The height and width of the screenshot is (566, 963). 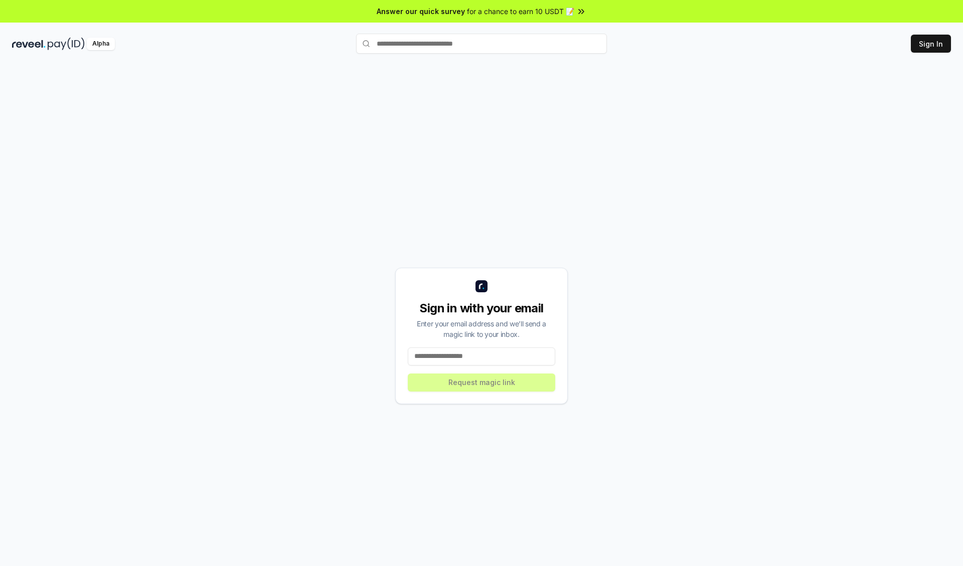 I want to click on img: pay_id, so click(x=66, y=44).